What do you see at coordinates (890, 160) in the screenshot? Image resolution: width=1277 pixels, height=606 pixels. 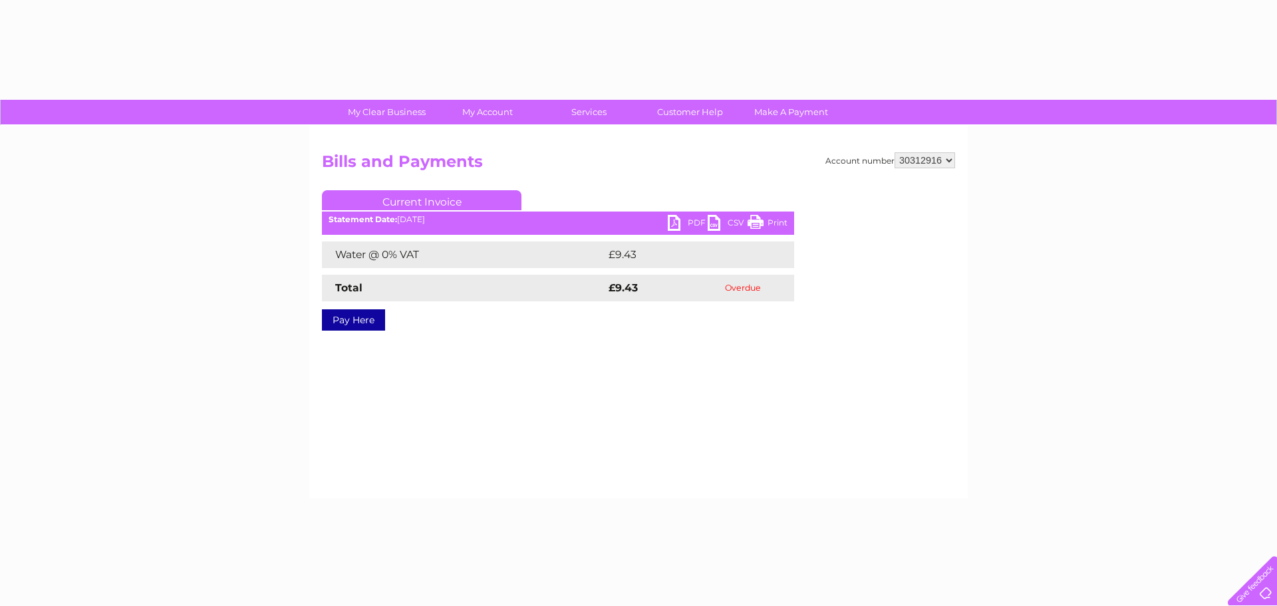 I see `div: Account number` at bounding box center [890, 160].